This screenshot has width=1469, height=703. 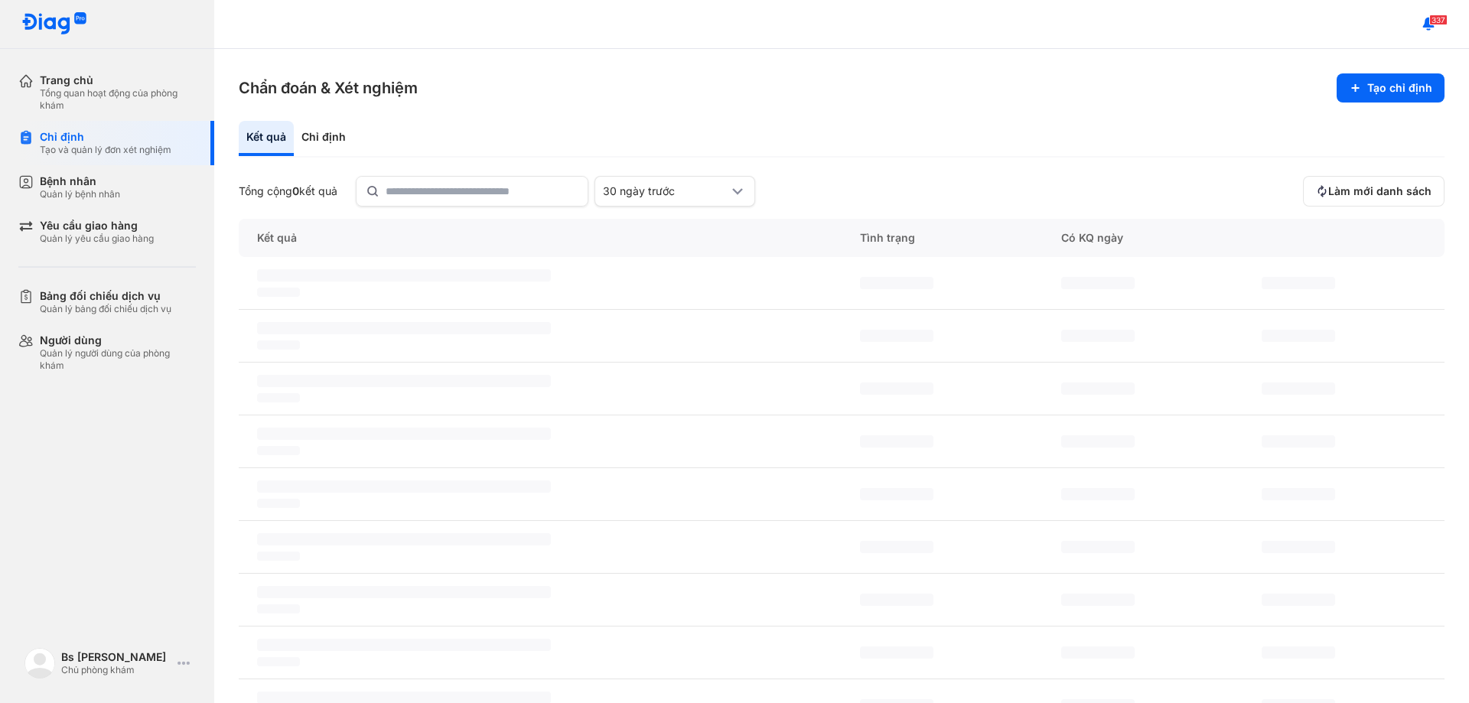 What do you see at coordinates (1439, 20) in the screenshot?
I see `span: 337` at bounding box center [1439, 20].